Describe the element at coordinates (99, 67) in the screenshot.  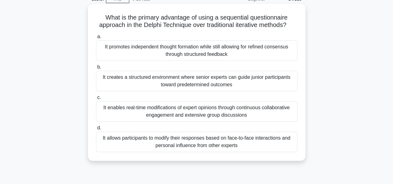
I see `span: b.` at that location.